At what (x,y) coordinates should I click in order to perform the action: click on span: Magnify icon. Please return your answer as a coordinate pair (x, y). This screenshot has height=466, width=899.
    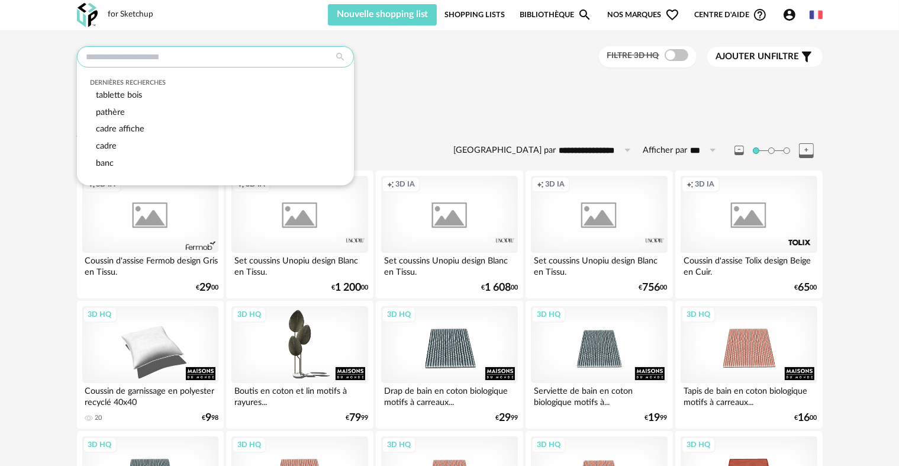
    Looking at the image, I should click on (585, 15).